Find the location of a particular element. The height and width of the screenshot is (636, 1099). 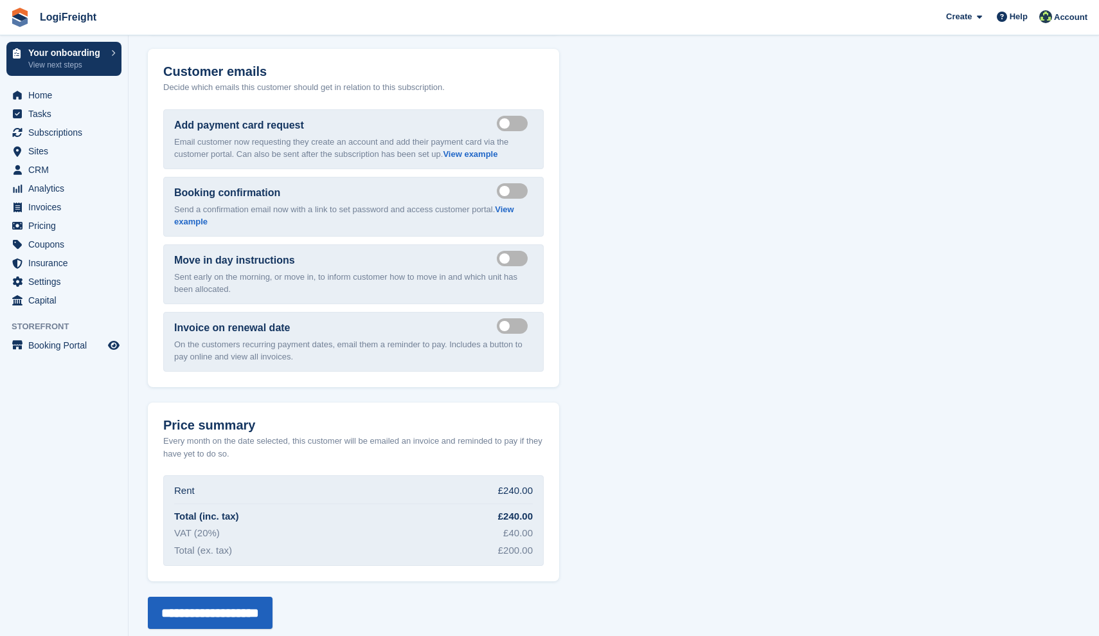

label: Invoice on renewal date is located at coordinates (232, 328).